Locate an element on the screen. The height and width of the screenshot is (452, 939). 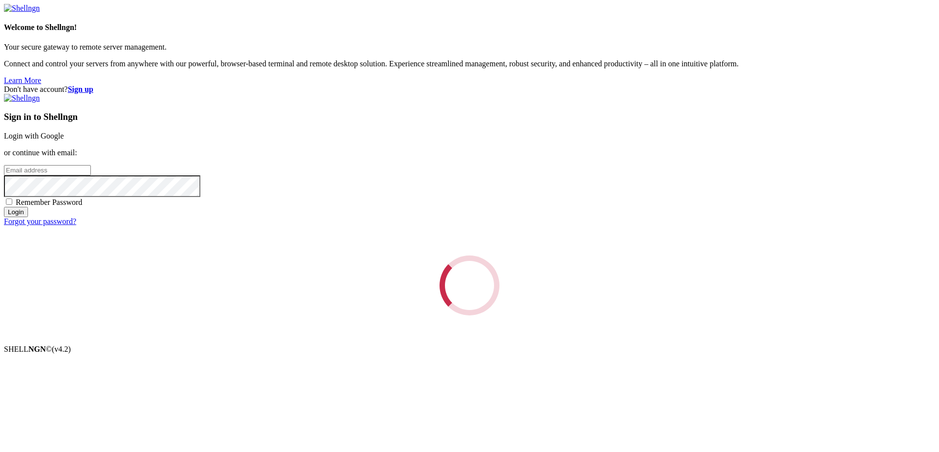
input: Remember Password is located at coordinates (9, 201).